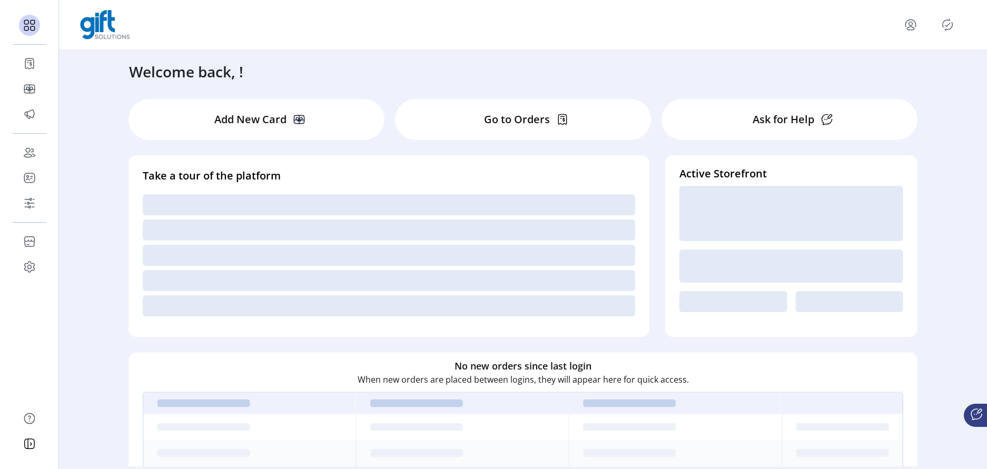  I want to click on img: logo, so click(105, 25).